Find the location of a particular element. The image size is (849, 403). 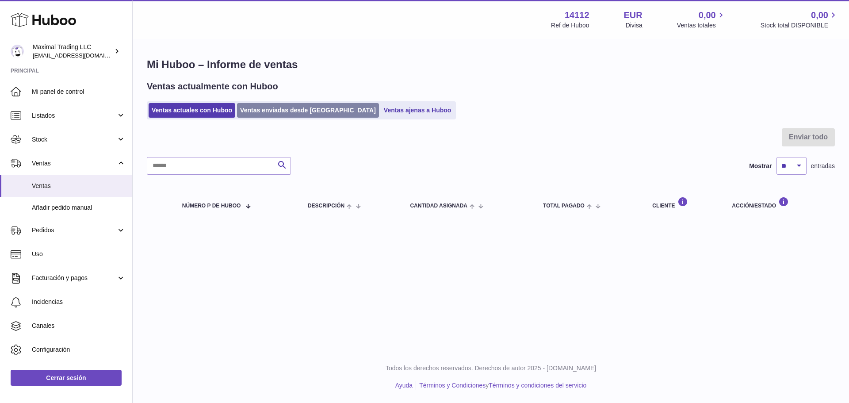

span: Stock is located at coordinates (74, 139).